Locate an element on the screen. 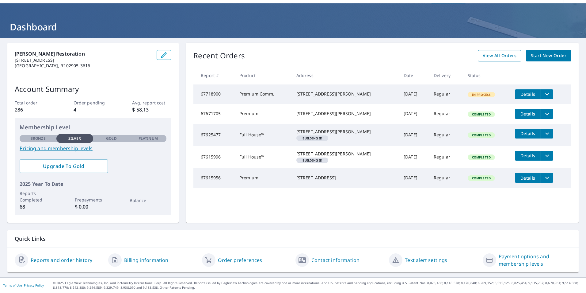 Image resolution: width=586 pixels, height=293 pixels. td: 67615996 is located at coordinates (214, 157).